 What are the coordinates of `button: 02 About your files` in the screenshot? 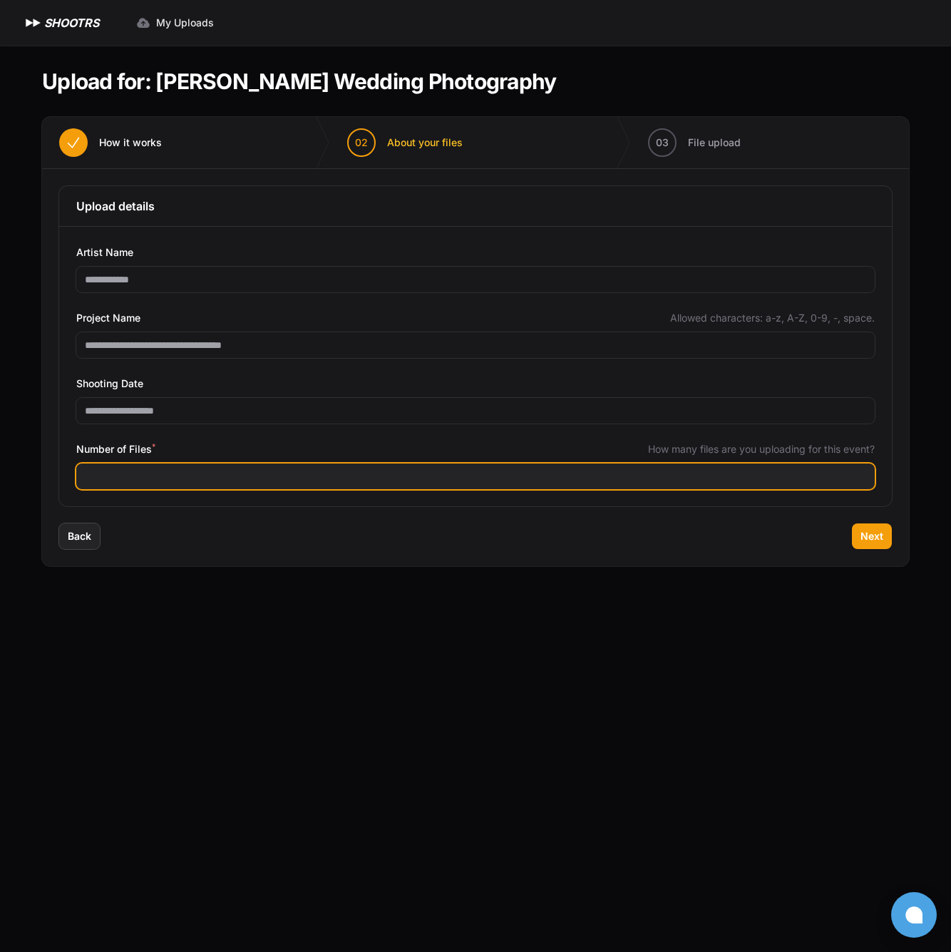 It's located at (405, 143).